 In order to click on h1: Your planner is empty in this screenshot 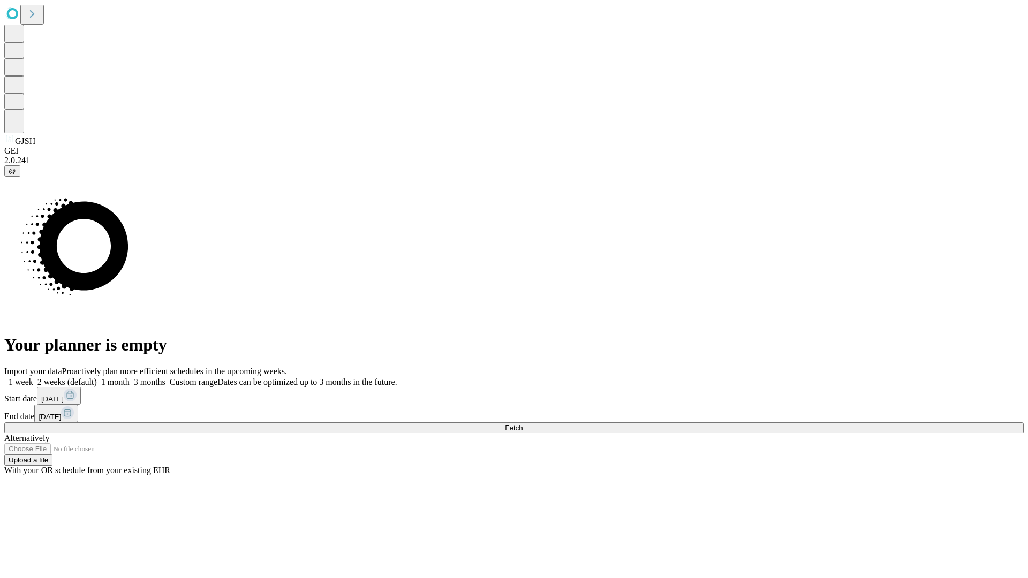, I will do `click(514, 345)`.